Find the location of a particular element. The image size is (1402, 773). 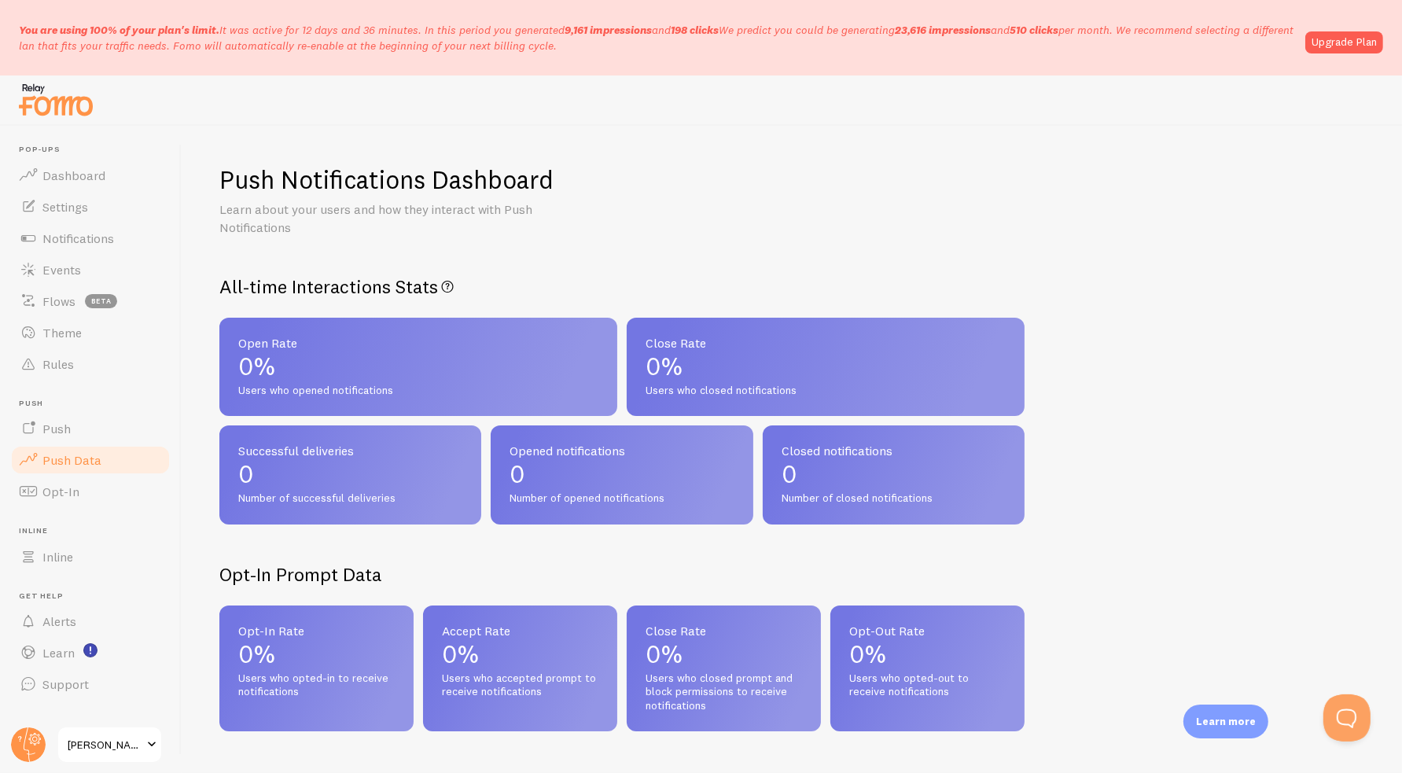

span: Successful deliveries is located at coordinates (350, 451).